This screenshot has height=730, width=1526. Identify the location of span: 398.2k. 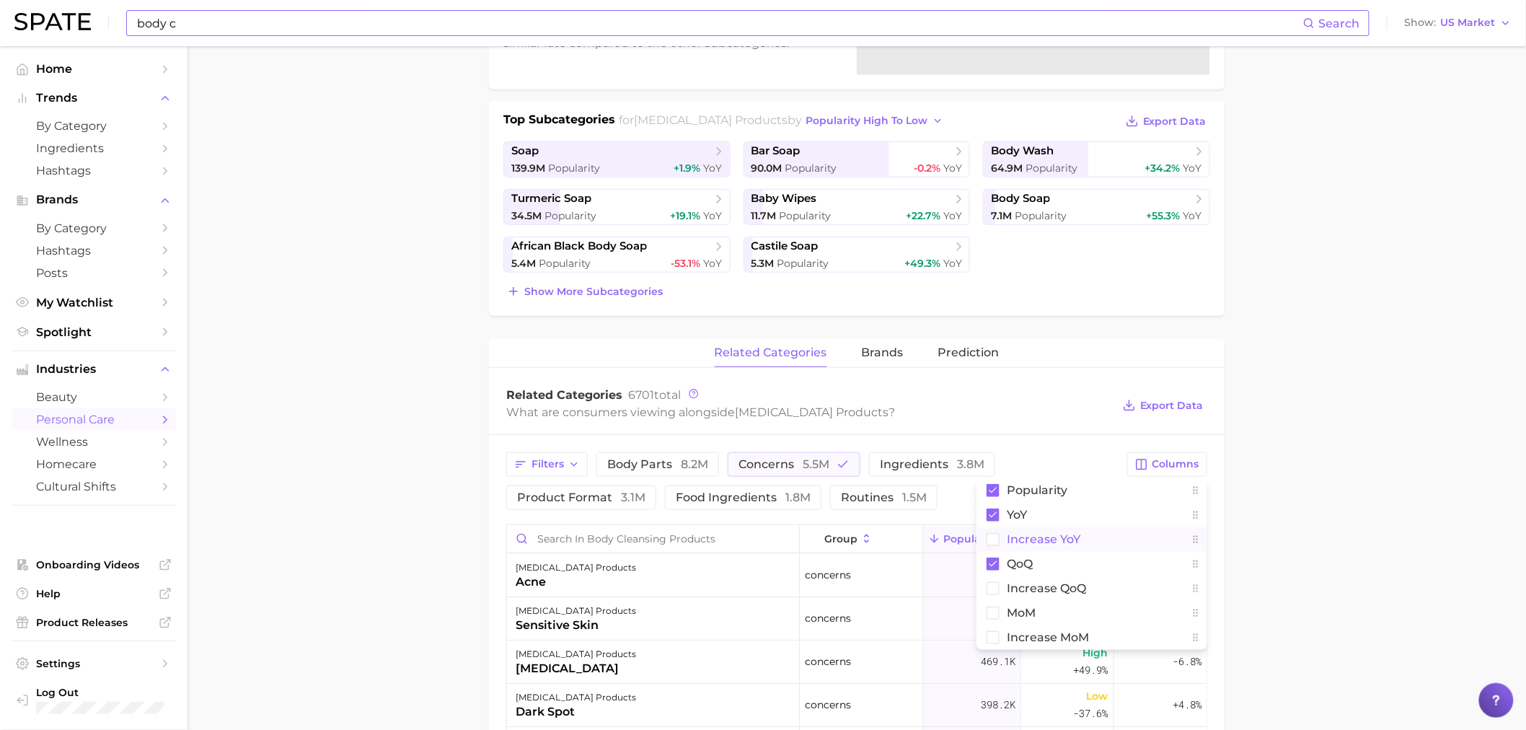
(998, 704).